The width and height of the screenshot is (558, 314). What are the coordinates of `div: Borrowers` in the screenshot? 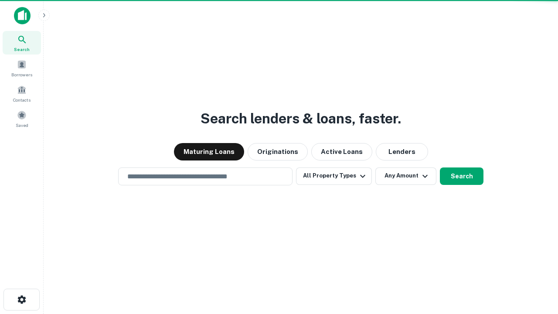 It's located at (22, 68).